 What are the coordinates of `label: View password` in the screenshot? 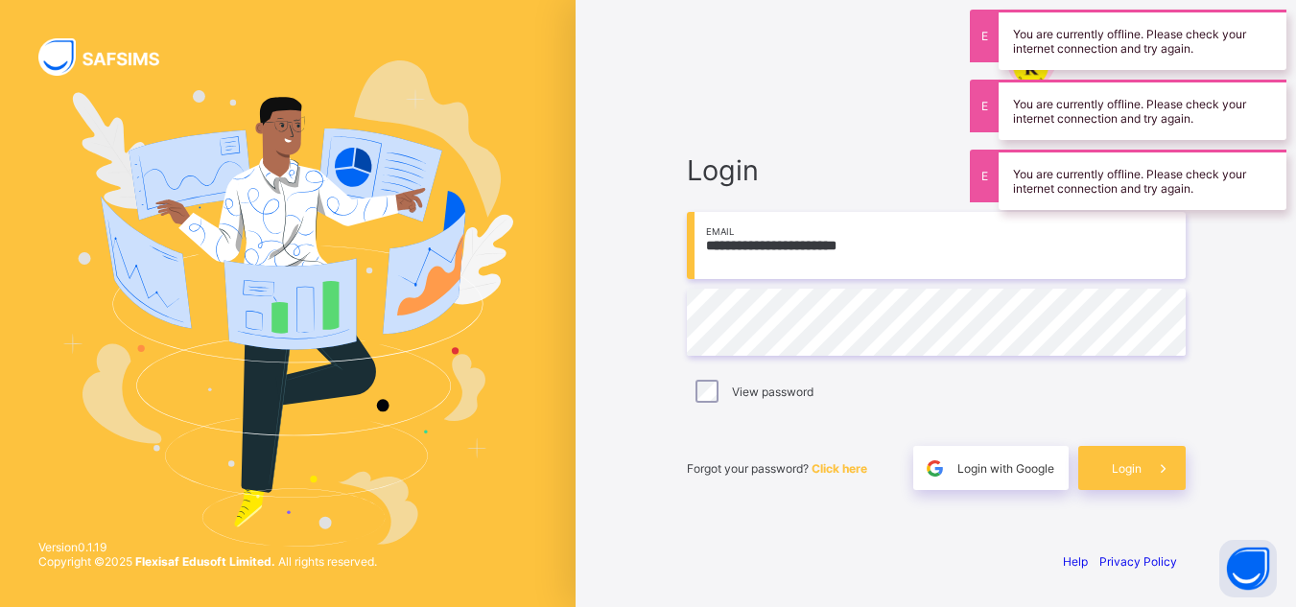 It's located at (772, 391).